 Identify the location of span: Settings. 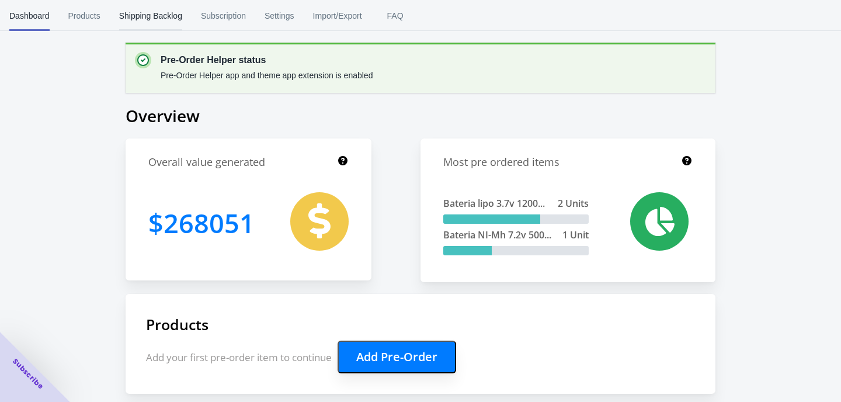
(279, 16).